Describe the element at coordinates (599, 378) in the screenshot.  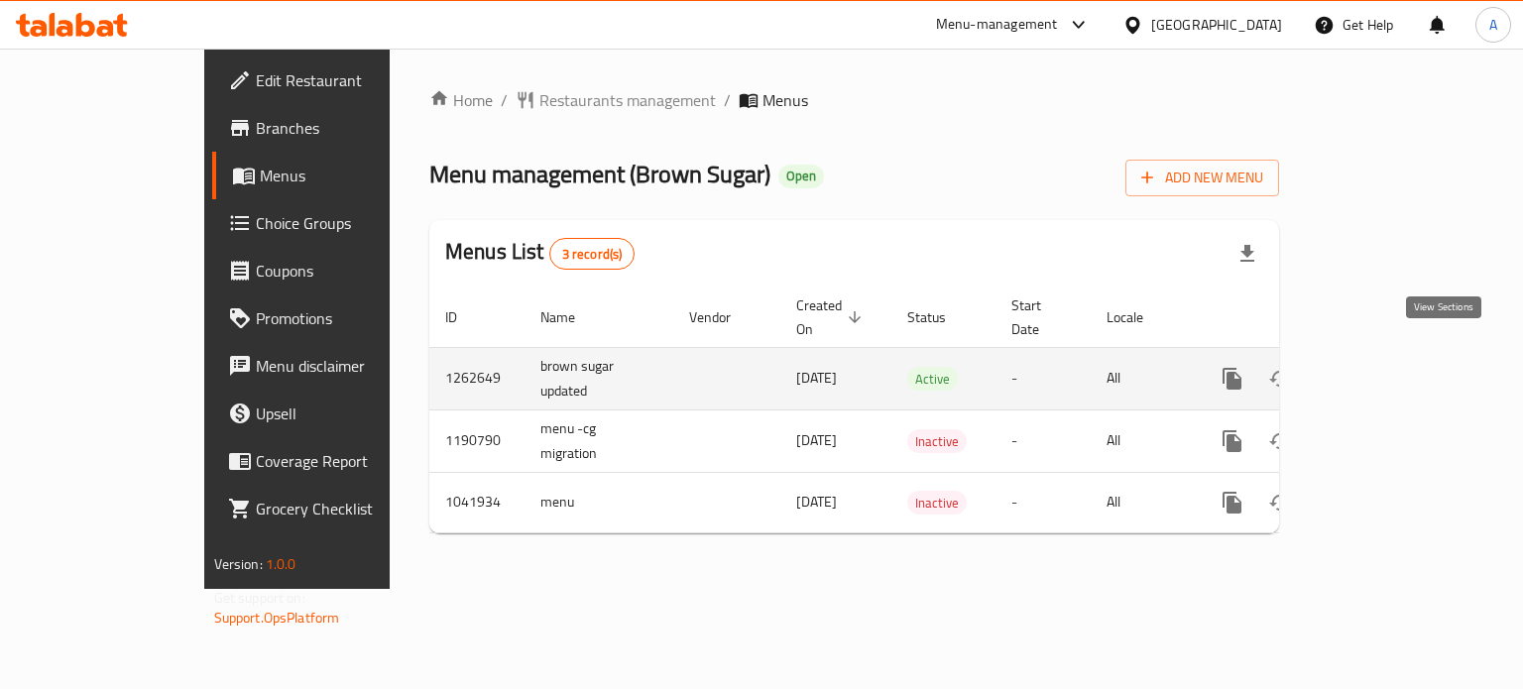
I see `td: brown sugar updated` at that location.